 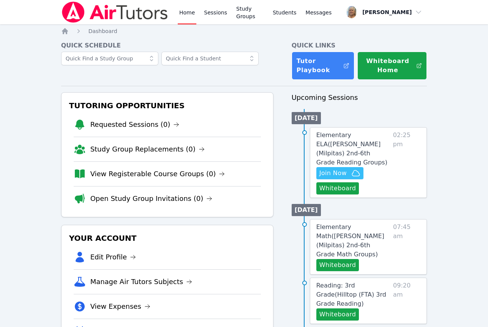 I want to click on a: Edit Profile, so click(x=113, y=257).